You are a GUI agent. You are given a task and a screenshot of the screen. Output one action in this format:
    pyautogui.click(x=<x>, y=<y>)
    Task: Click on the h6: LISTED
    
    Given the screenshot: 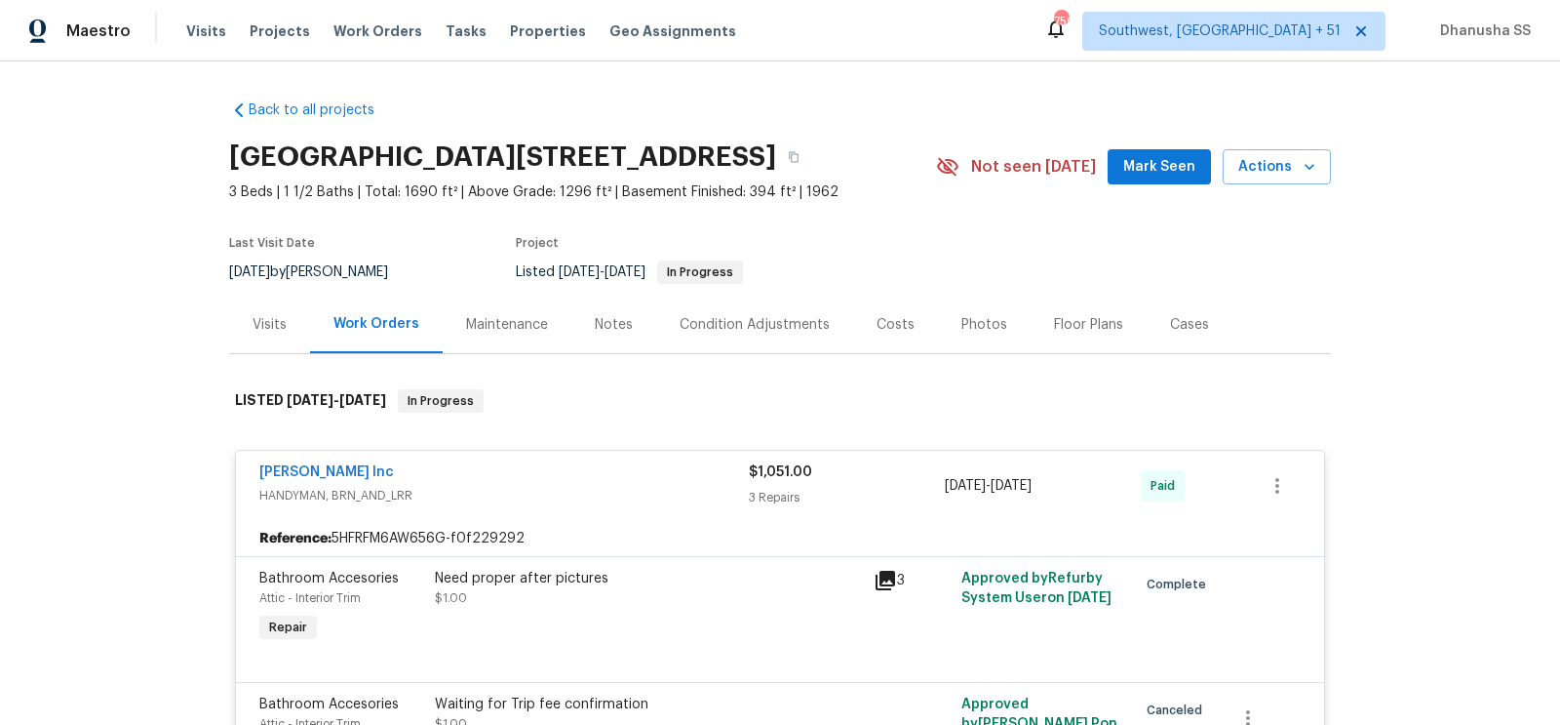 What is the action you would take?
    pyautogui.click(x=310, y=401)
    